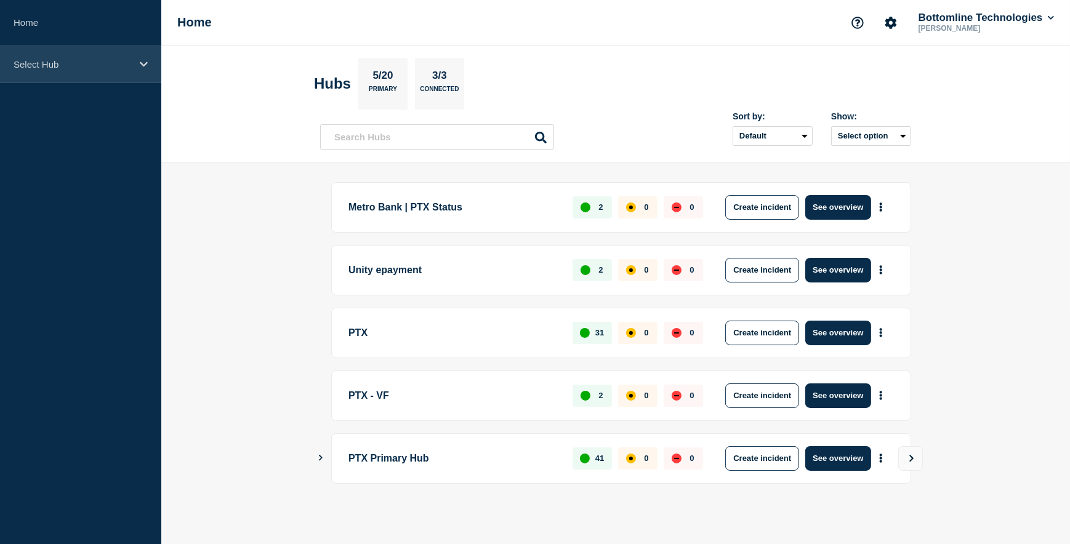 The width and height of the screenshot is (1070, 544). Describe the element at coordinates (383, 78) in the screenshot. I see `p: 5/20` at that location.